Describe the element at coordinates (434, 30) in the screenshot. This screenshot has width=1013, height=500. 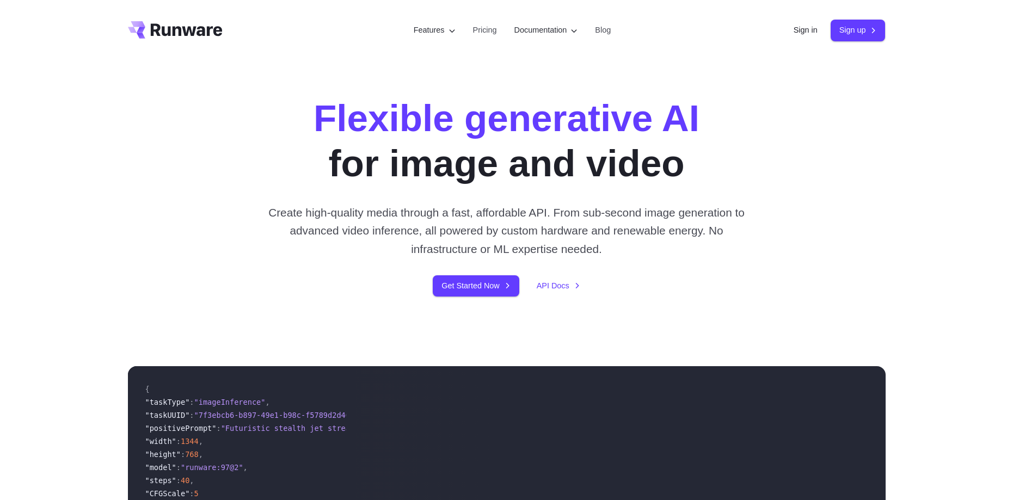
I see `label: Features` at that location.